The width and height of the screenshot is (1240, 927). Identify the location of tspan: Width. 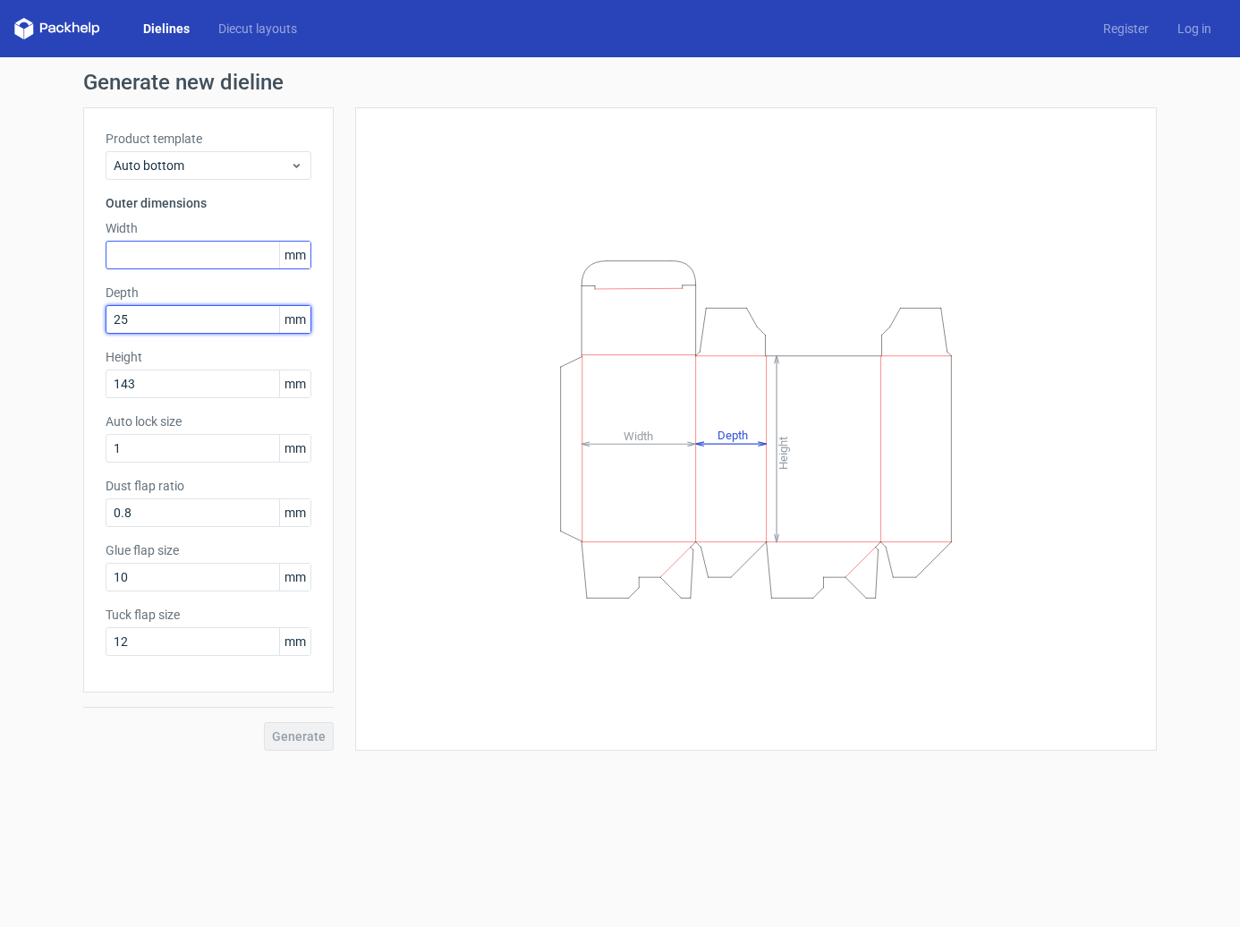
(638, 435).